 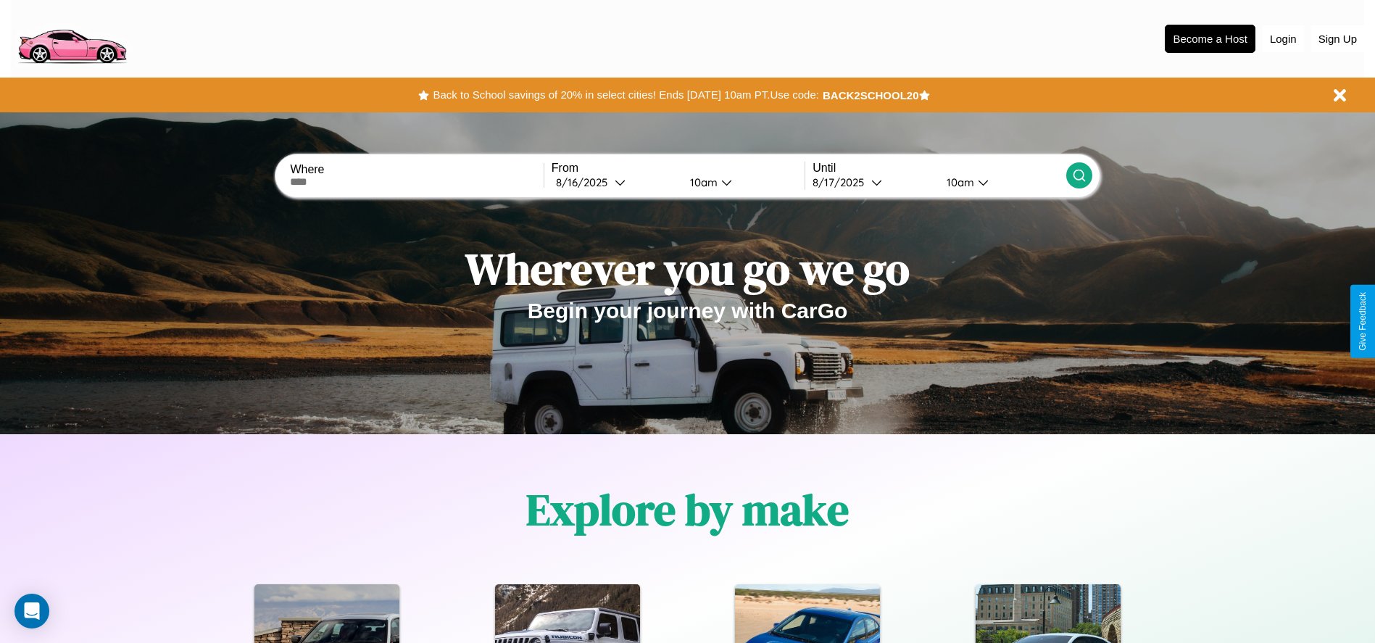 What do you see at coordinates (416, 170) in the screenshot?
I see `label: Where` at bounding box center [416, 170].